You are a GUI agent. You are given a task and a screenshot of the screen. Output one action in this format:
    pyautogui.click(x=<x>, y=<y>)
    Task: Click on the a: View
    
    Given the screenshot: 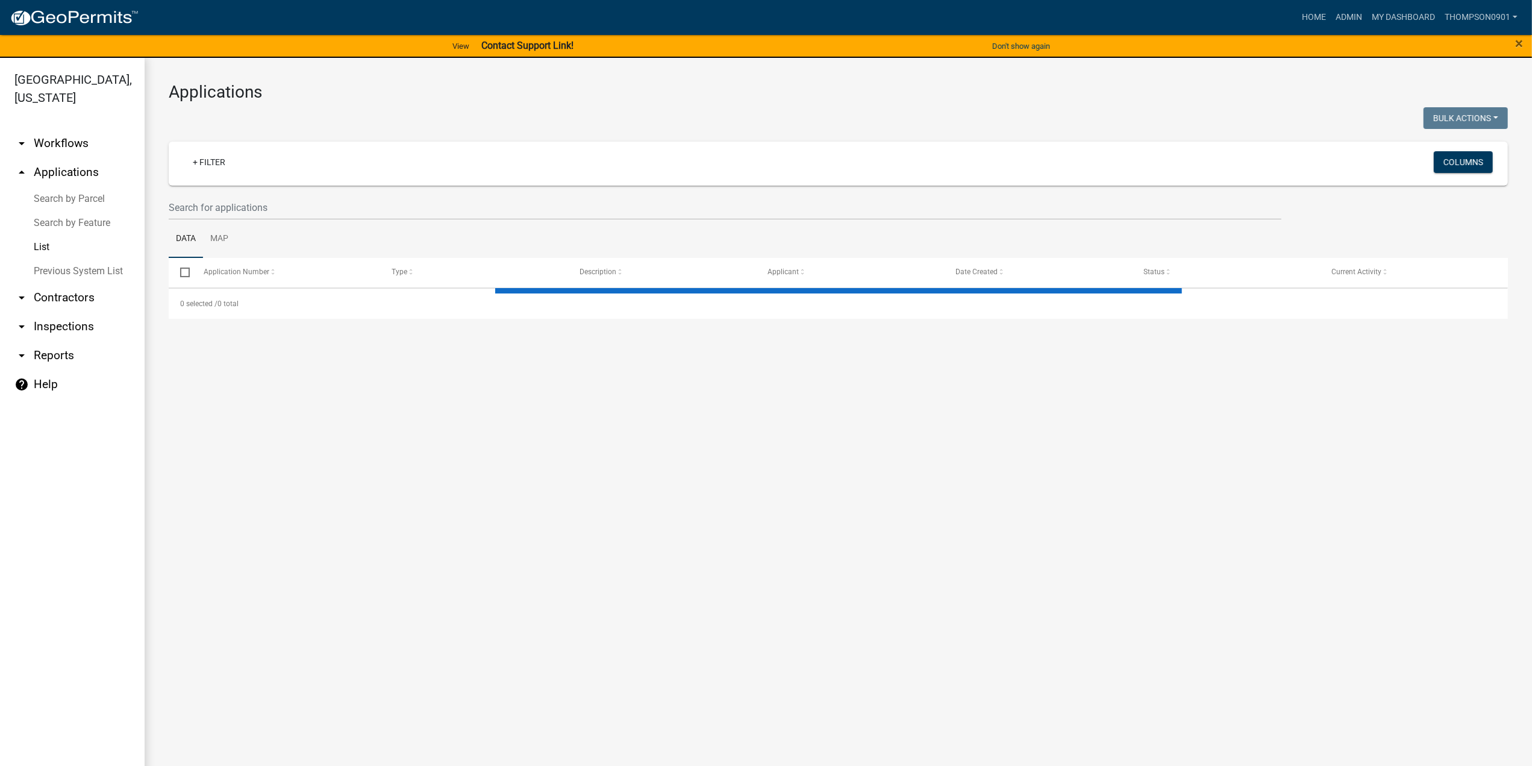 What is the action you would take?
    pyautogui.click(x=461, y=46)
    